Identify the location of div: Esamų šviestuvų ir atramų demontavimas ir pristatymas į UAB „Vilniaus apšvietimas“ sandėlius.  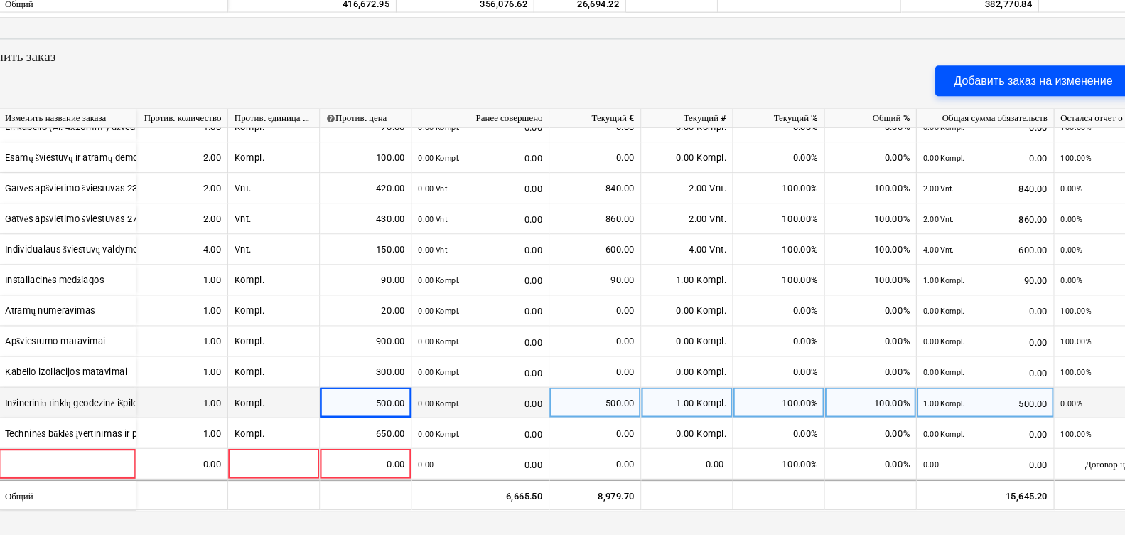
(240, 184).